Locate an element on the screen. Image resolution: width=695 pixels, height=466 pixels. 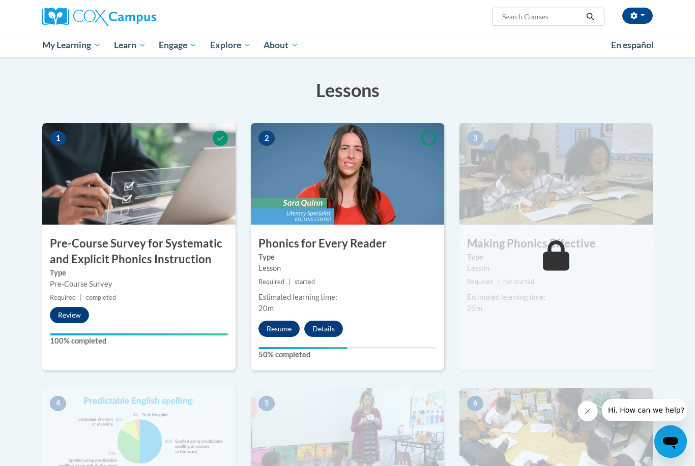
a: My Learning is located at coordinates (71, 45).